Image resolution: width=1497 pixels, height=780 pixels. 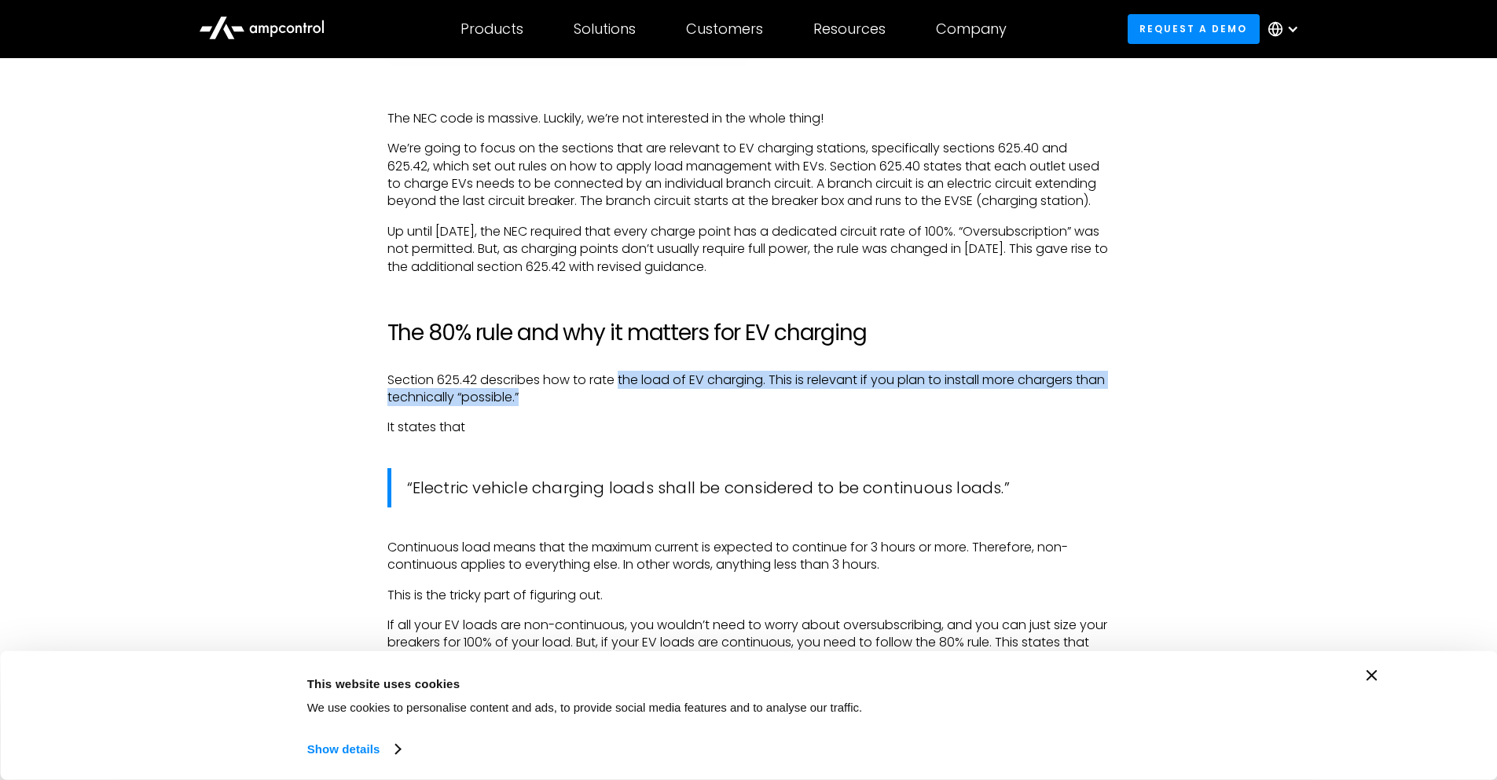 I want to click on p: Section 625.42 describes how to rate the load of EV charging. This is relevant if you plan to ins..., so click(x=749, y=389).